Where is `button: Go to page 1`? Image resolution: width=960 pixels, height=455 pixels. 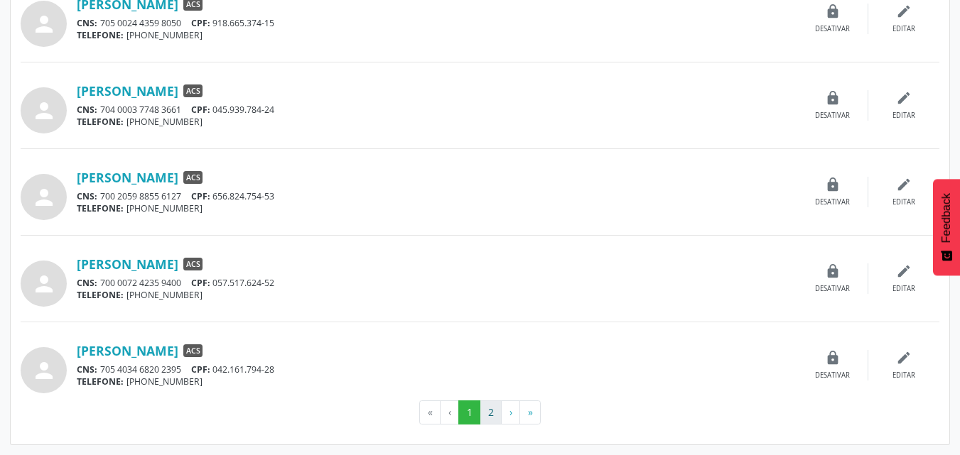
button: Go to page 1 is located at coordinates (469, 413).